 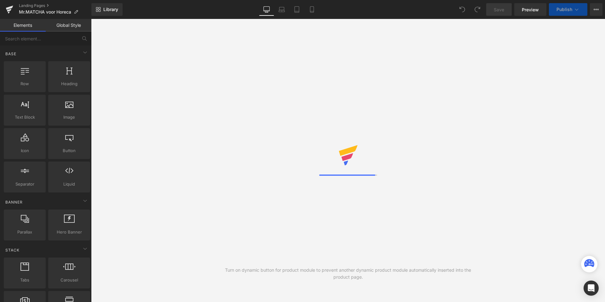 What do you see at coordinates (107, 9) in the screenshot?
I see `a: New Library` at bounding box center [107, 9].